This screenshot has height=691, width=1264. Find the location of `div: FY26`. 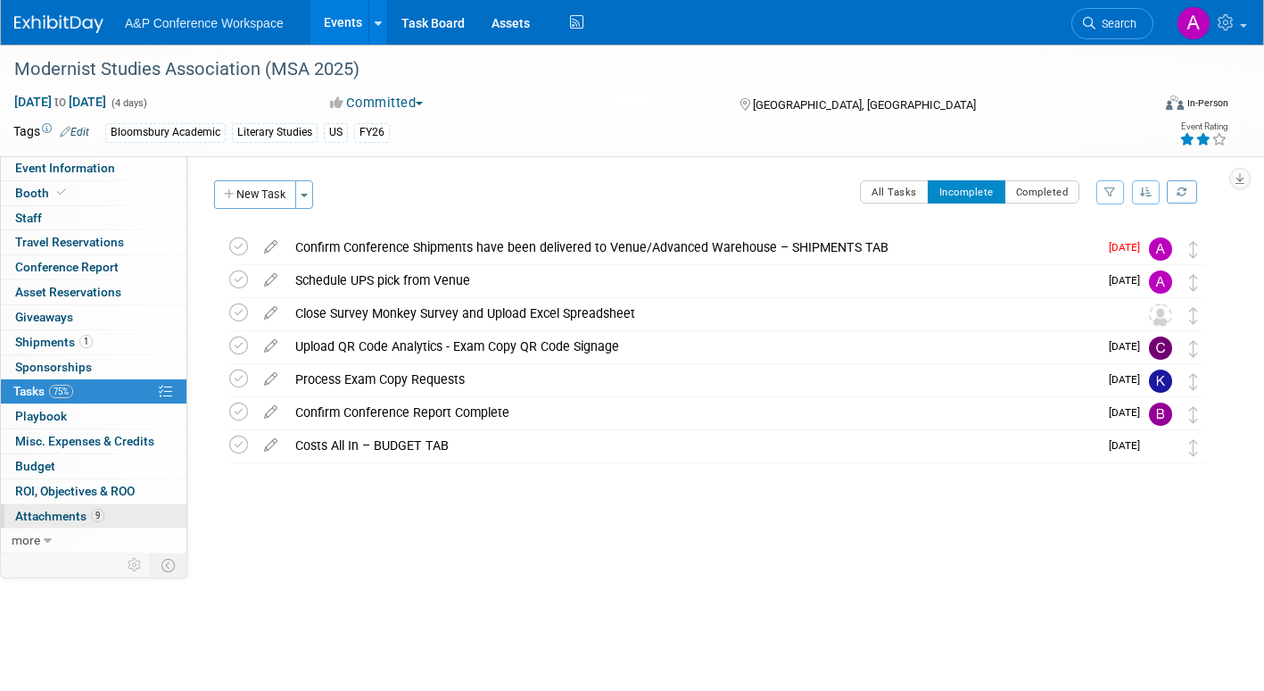

div: FY26 is located at coordinates (372, 132).